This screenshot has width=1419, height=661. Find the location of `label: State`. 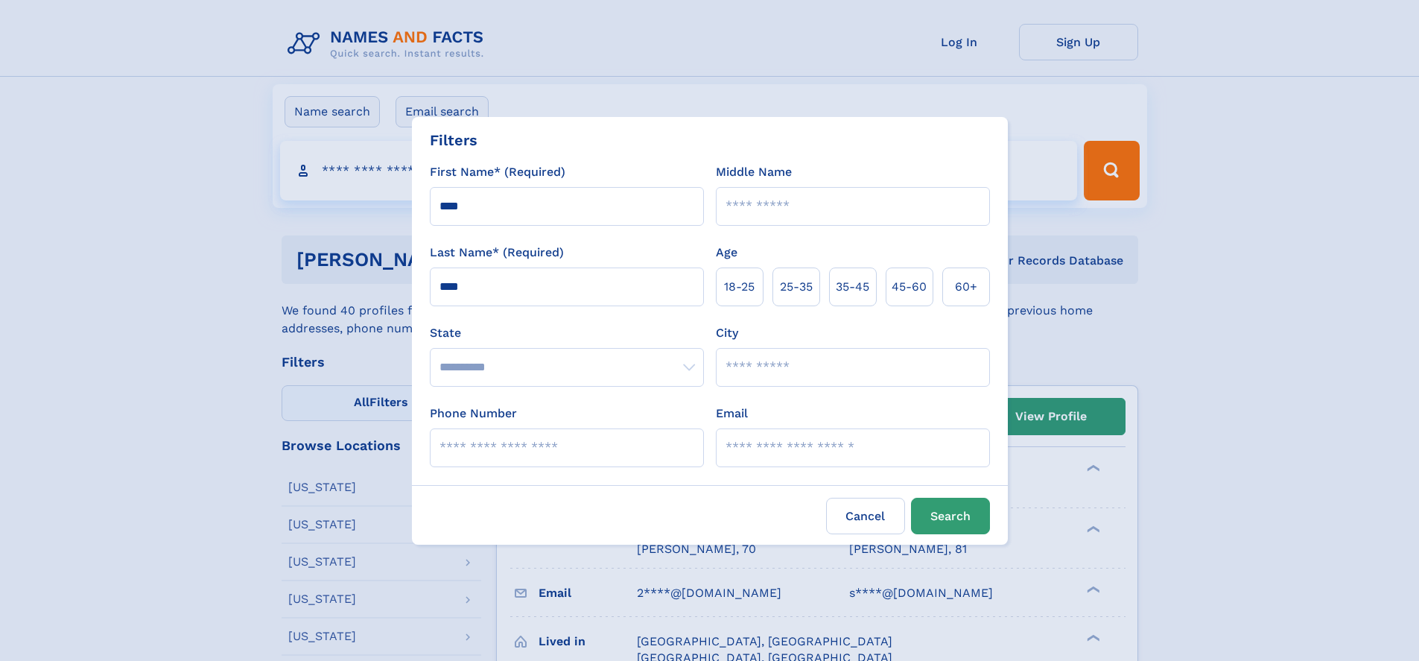

label: State is located at coordinates (567, 333).